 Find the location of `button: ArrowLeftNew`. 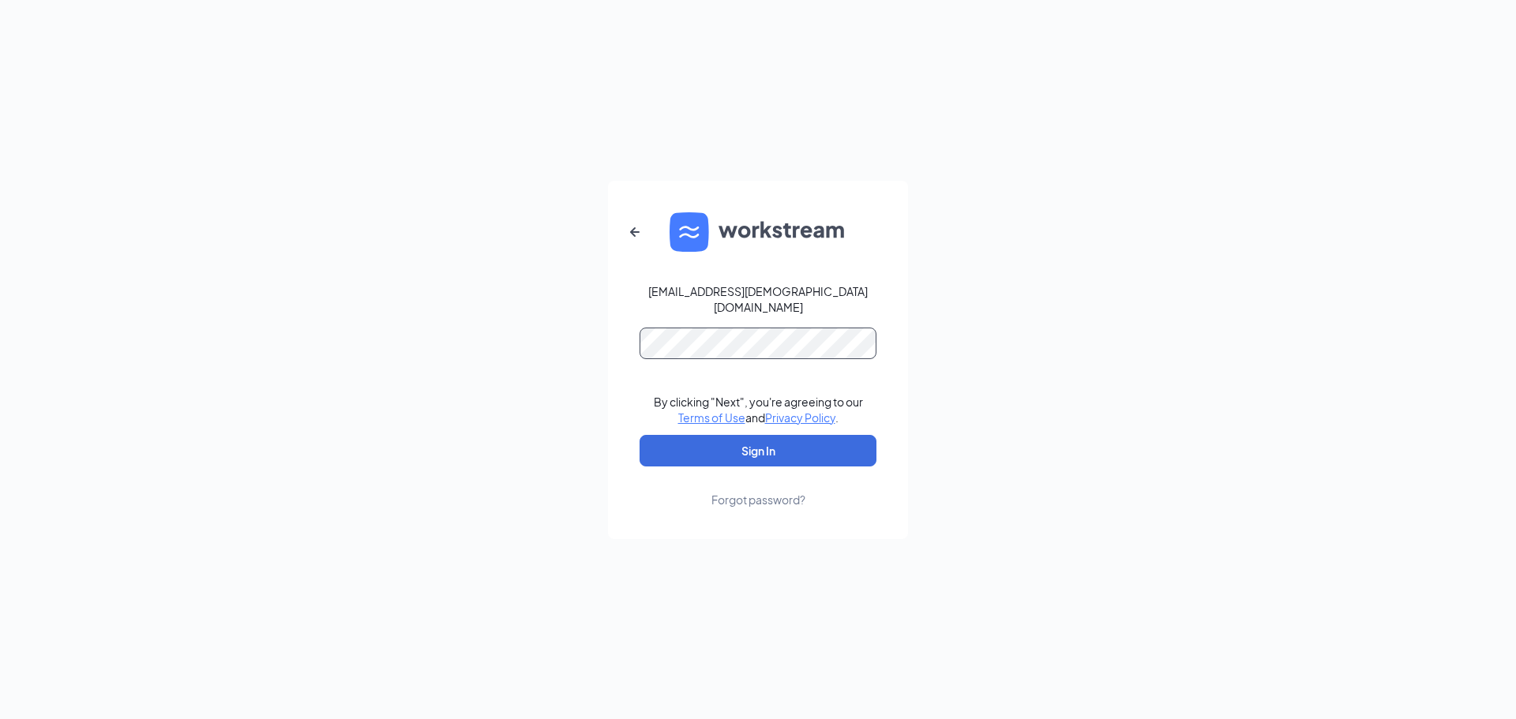

button: ArrowLeftNew is located at coordinates (635, 232).